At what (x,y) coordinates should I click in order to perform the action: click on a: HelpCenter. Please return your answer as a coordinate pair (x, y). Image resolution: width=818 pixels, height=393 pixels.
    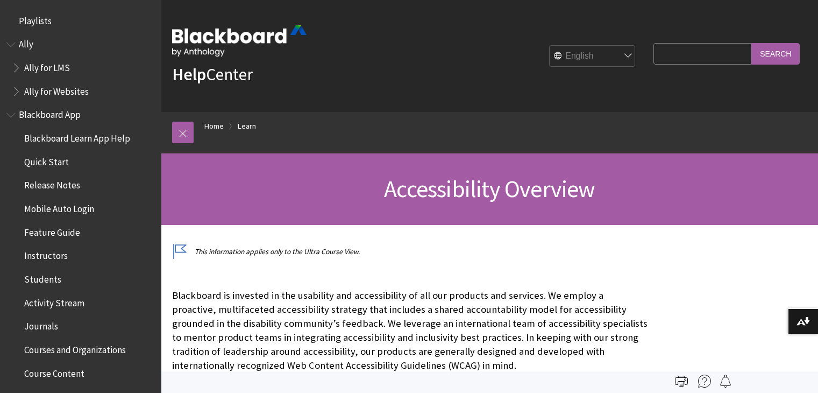
    Looking at the image, I should click on (213, 74).